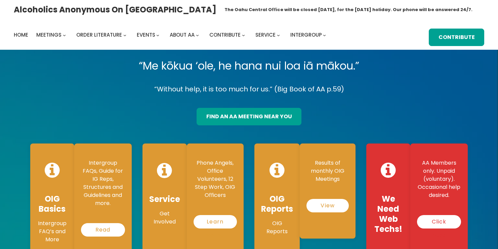  I want to click on p: Get Involved, so click(165, 218).